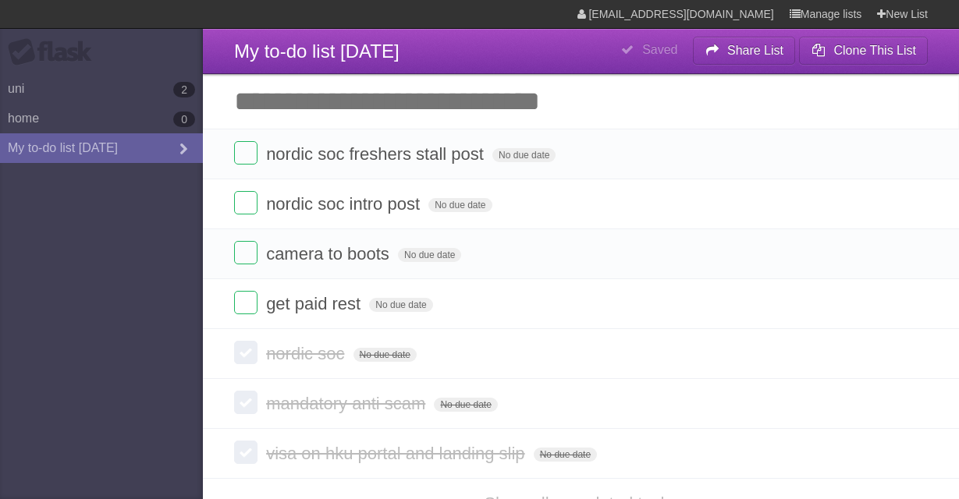  What do you see at coordinates (755, 50) in the screenshot?
I see `b: Share List` at bounding box center [755, 50].